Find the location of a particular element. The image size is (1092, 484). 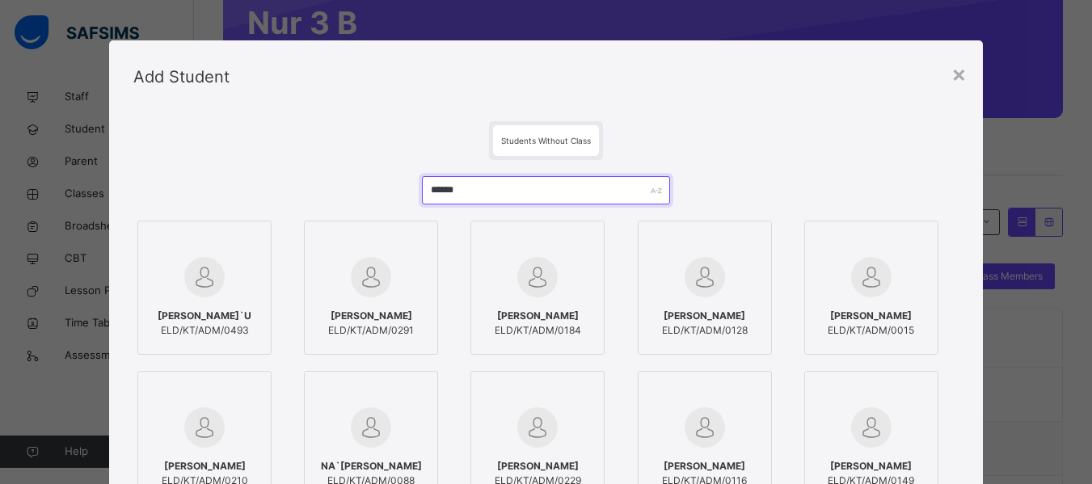

span: ELD/KT/ADM/0015 is located at coordinates (871, 331).